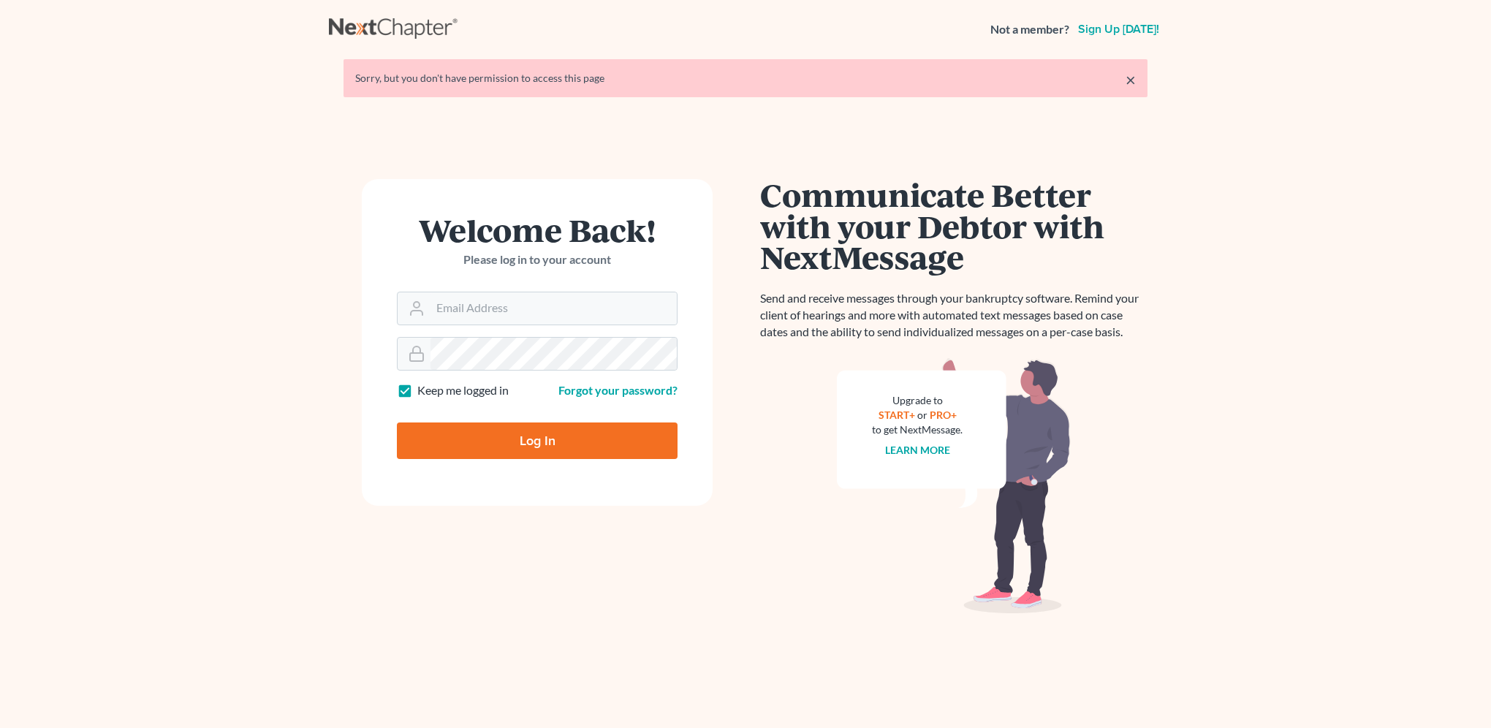 This screenshot has height=728, width=1491. I want to click on strong: Not a member?, so click(1030, 29).